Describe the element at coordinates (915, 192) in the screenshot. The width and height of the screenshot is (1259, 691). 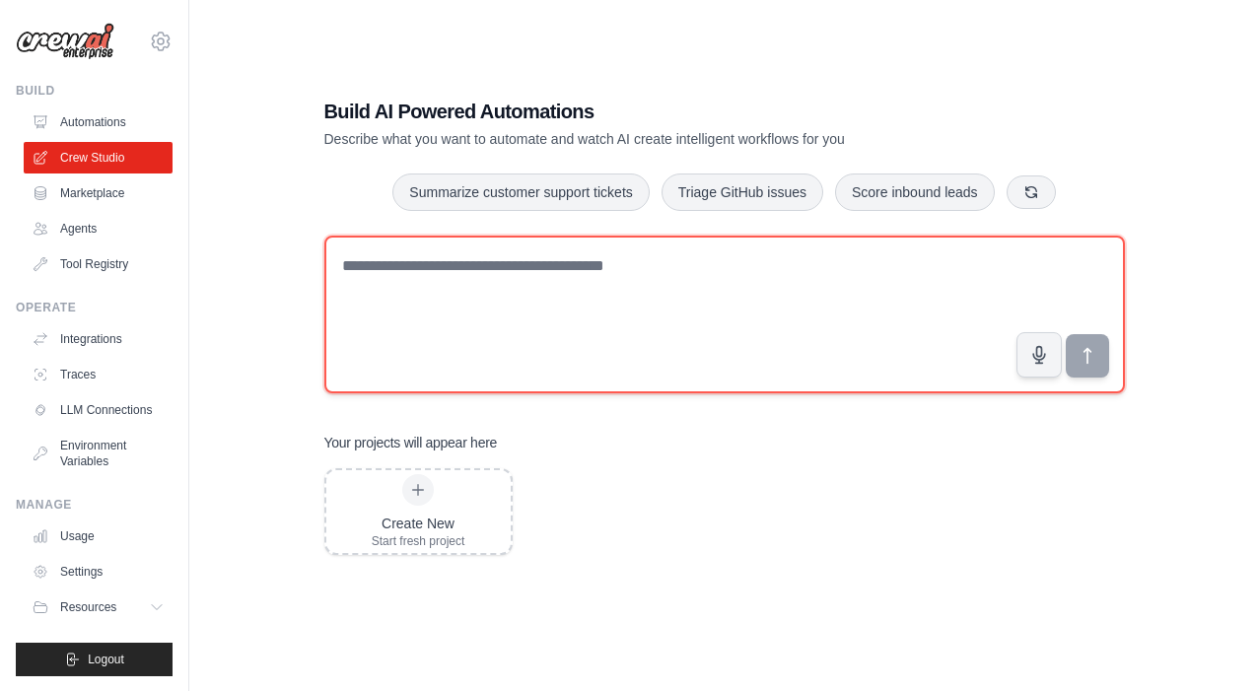
I see `button: Score inbound leads` at that location.